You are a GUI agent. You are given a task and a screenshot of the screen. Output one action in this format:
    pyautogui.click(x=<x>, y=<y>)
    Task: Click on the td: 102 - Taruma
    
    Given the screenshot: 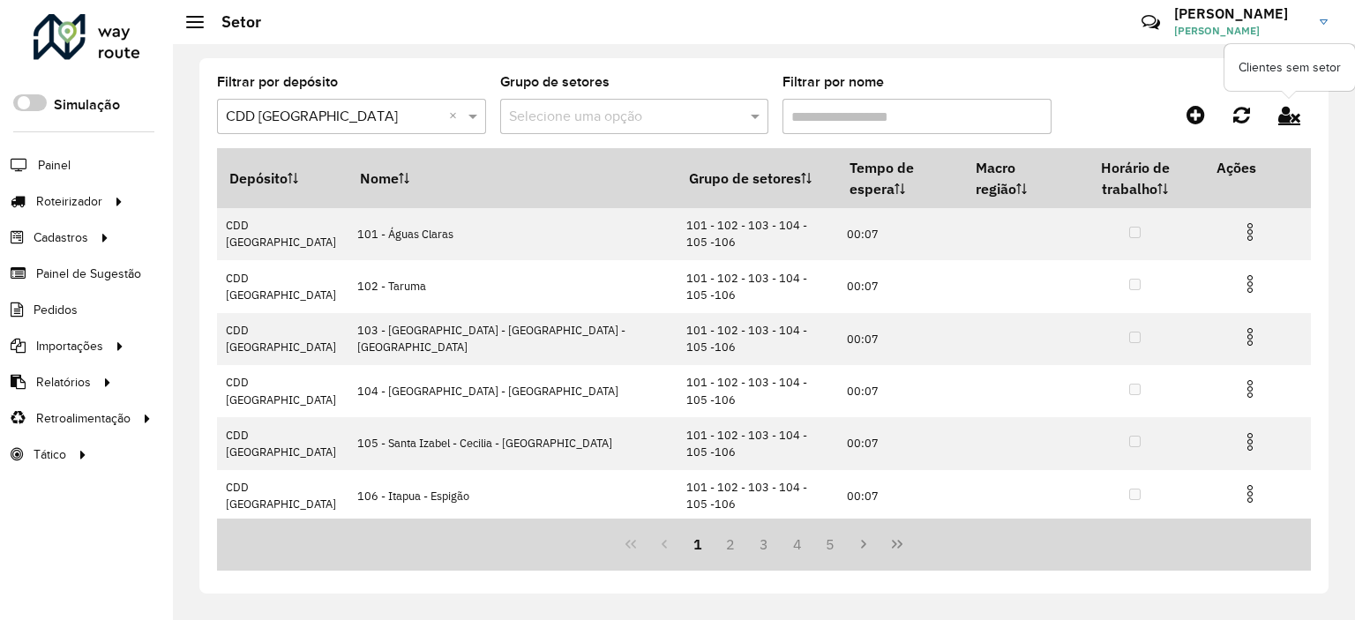 What is the action you would take?
    pyautogui.click(x=511, y=286)
    